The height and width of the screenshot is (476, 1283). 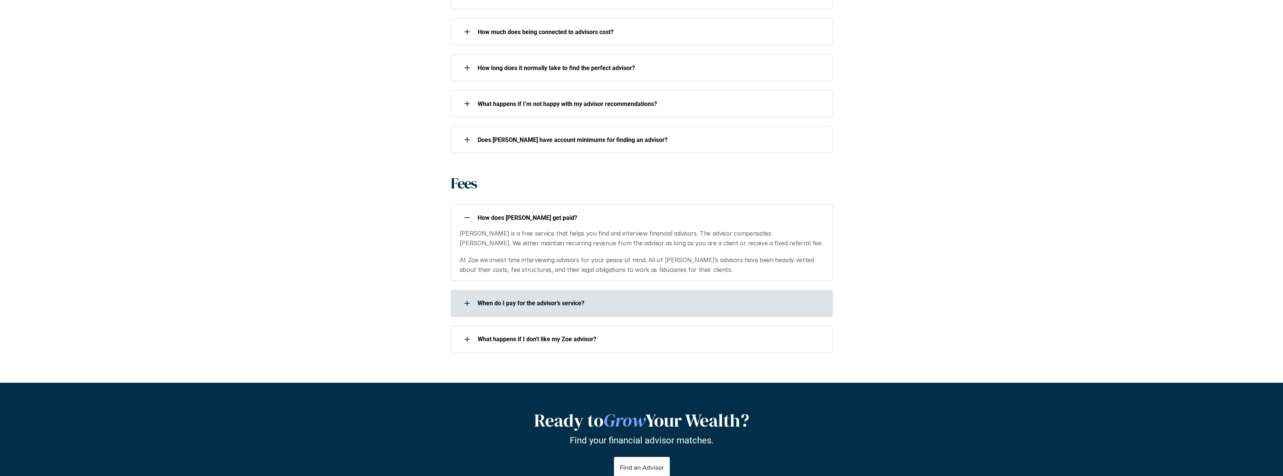 I want to click on p: What happens if I’m not happy with my advisor recommendations?, so click(x=650, y=104).